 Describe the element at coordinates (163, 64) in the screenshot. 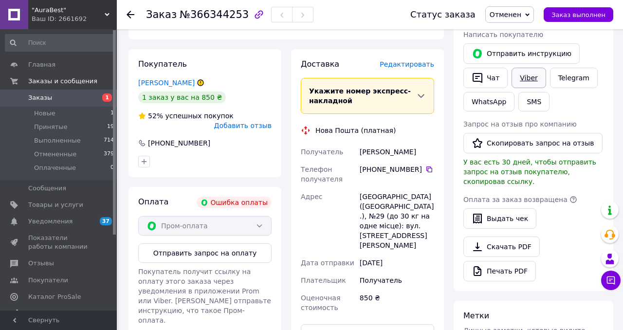

I see `span: Покупатель` at that location.